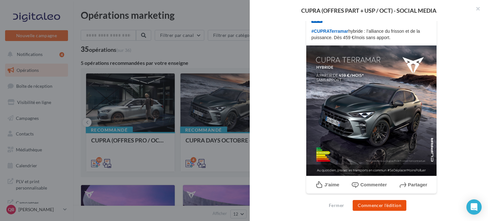 This screenshot has height=221, width=488. What do you see at coordinates (373, 184) in the screenshot?
I see `span: Commenter` at bounding box center [373, 184].